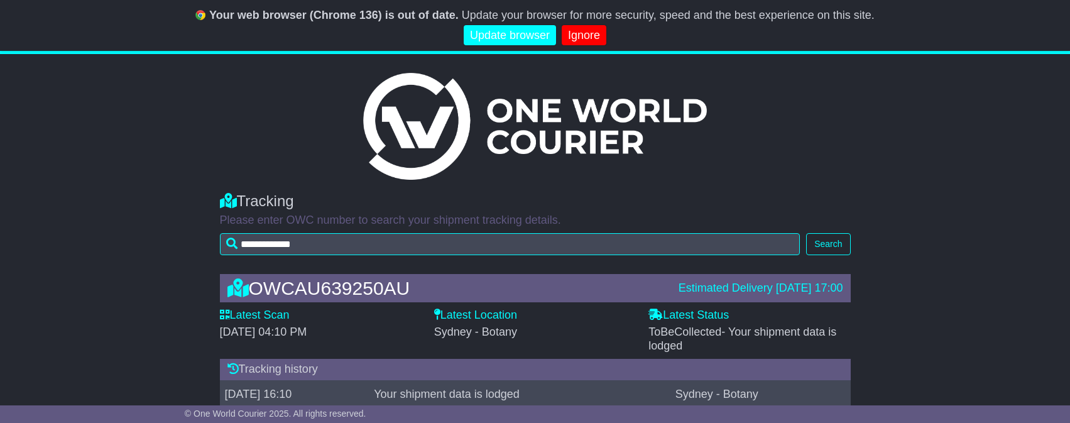 The image size is (1070, 423). I want to click on button: Search, so click(828, 244).